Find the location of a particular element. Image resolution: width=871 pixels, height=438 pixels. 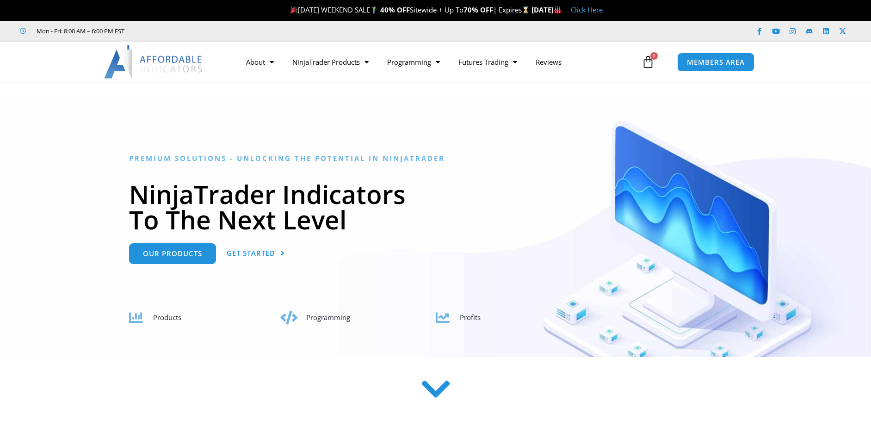

a: NinjaTrader Products is located at coordinates (330, 62).